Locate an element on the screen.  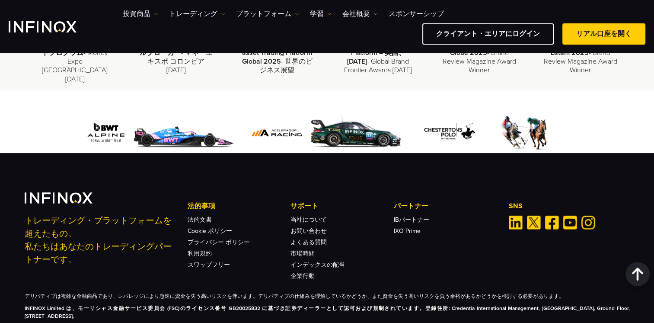
a: プラットフォーム is located at coordinates (268, 14).